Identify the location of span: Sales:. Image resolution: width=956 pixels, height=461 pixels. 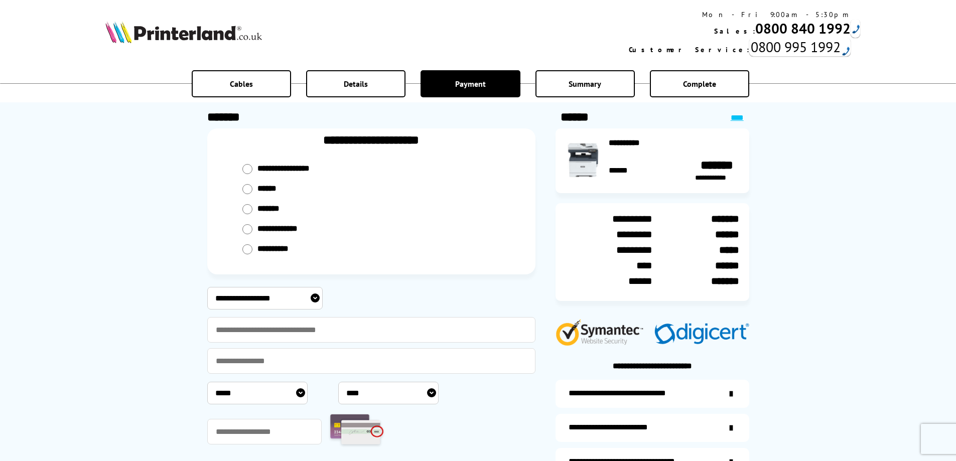
(735, 31).